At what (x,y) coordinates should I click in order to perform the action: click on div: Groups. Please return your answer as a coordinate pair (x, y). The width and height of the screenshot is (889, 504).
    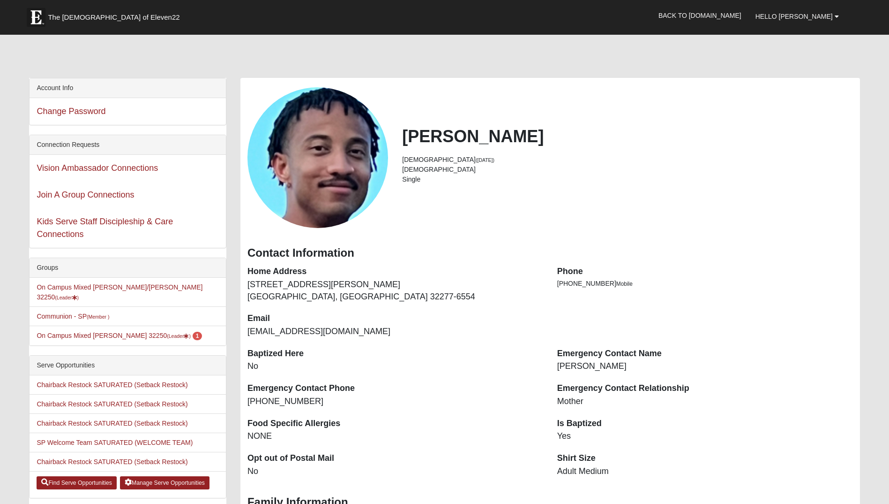
    Looking at the image, I should click on (128, 268).